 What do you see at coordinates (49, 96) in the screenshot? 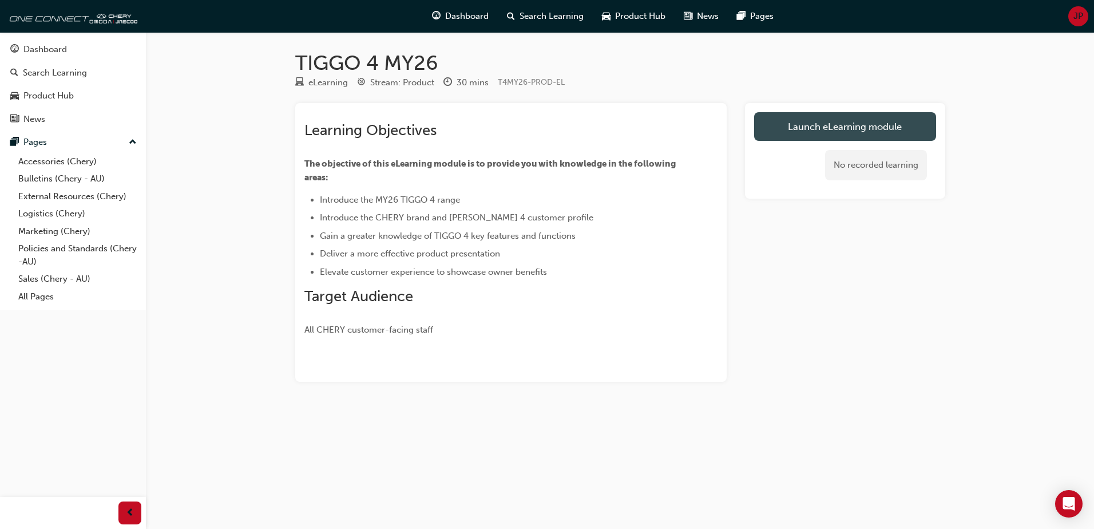
I see `div: Product Hub` at bounding box center [49, 96].